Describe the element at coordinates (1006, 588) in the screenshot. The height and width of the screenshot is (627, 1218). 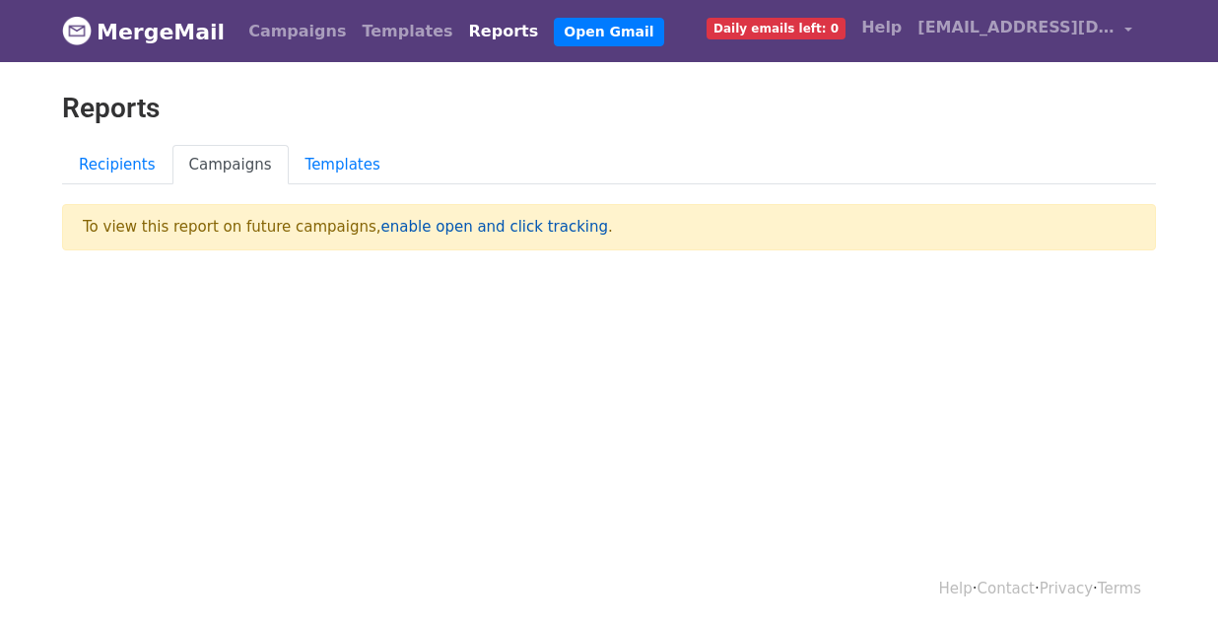
I see `a: Contact` at that location.